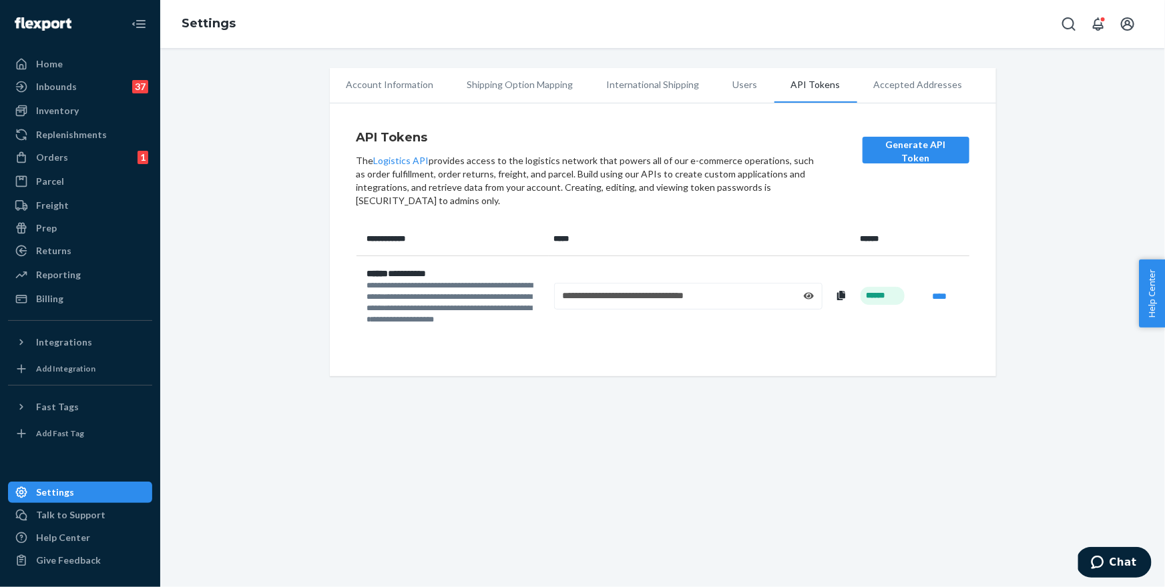  What do you see at coordinates (918, 85) in the screenshot?
I see `li: Accepted Addresses` at bounding box center [918, 85].